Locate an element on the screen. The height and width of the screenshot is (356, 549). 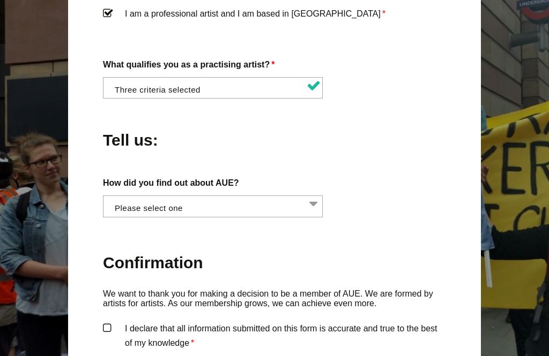
label: I declare that all information submitted on this form is accurate and true to the best of my know... is located at coordinates (274, 338).